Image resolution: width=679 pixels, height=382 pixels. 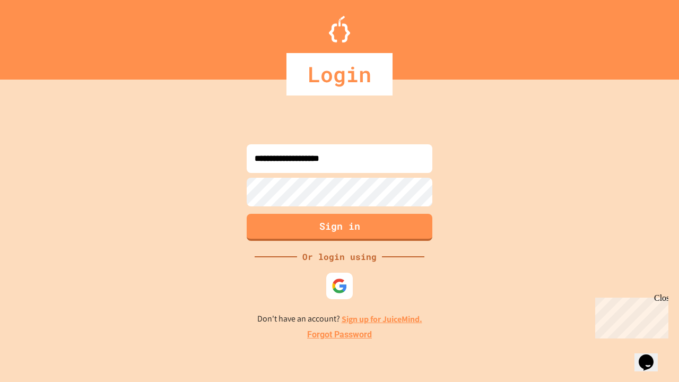 I want to click on div: Or login using, so click(x=339, y=257).